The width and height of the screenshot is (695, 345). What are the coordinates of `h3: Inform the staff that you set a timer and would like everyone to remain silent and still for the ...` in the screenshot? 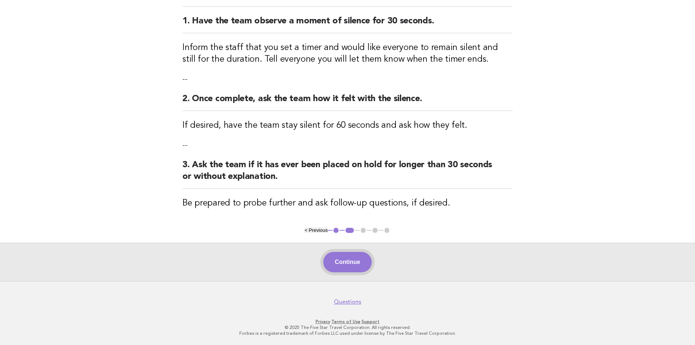 It's located at (347, 54).